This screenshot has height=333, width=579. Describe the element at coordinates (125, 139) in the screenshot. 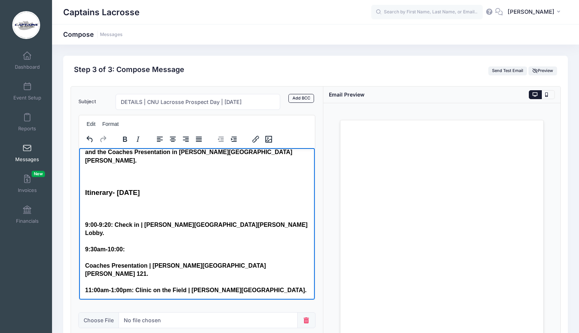

I see `button: Bold` at that location.